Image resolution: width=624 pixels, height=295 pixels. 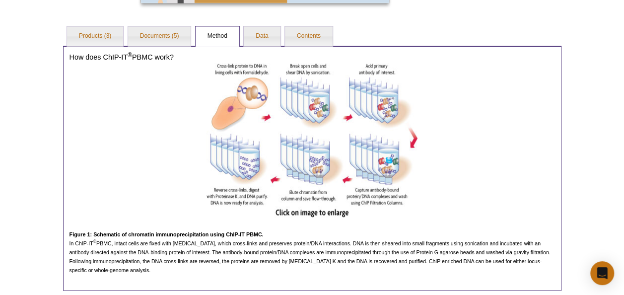 I want to click on a: Contents, so click(x=309, y=36).